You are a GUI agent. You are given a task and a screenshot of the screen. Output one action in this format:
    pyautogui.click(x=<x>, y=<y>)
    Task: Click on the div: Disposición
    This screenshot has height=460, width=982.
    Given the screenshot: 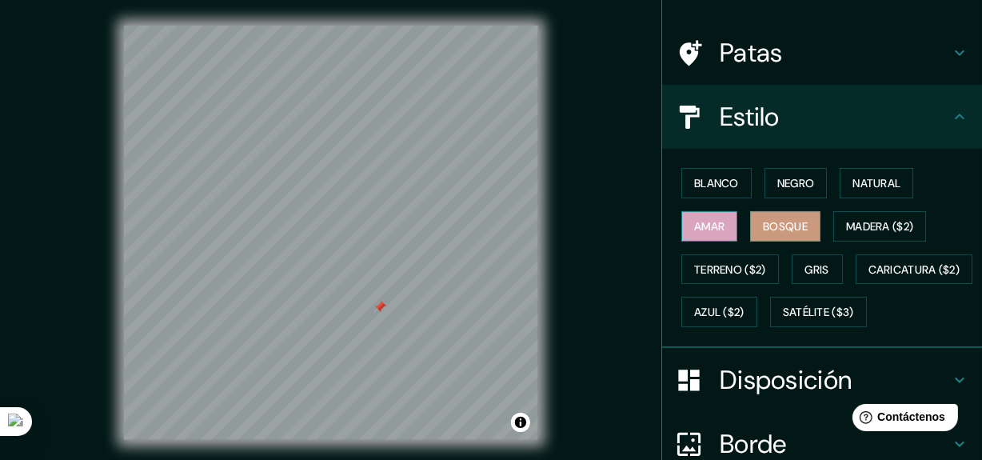 What is the action you would take?
    pyautogui.click(x=822, y=380)
    